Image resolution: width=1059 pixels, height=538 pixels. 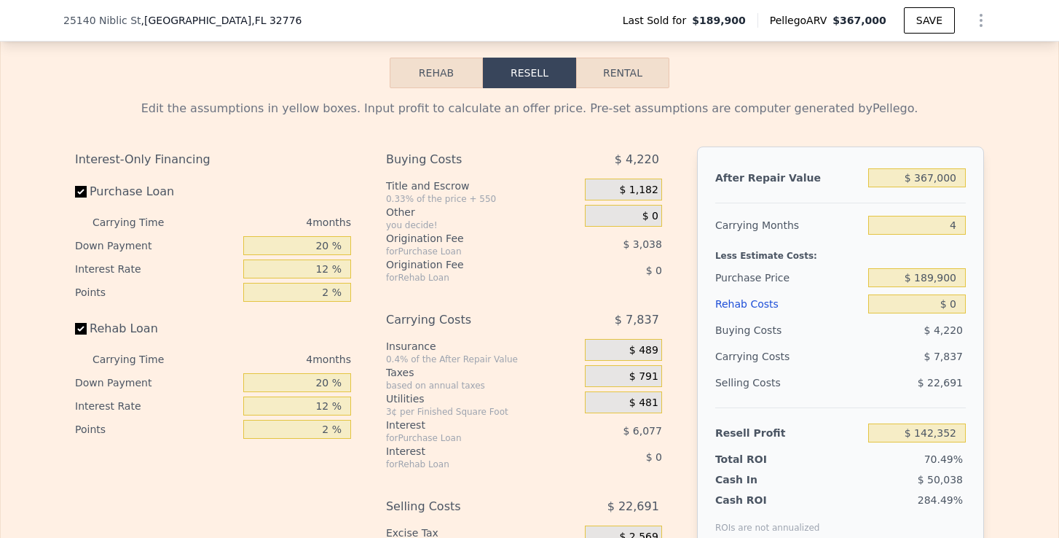 What do you see at coordinates (482, 346) in the screenshot?
I see `div: Insurance` at bounding box center [482, 346].